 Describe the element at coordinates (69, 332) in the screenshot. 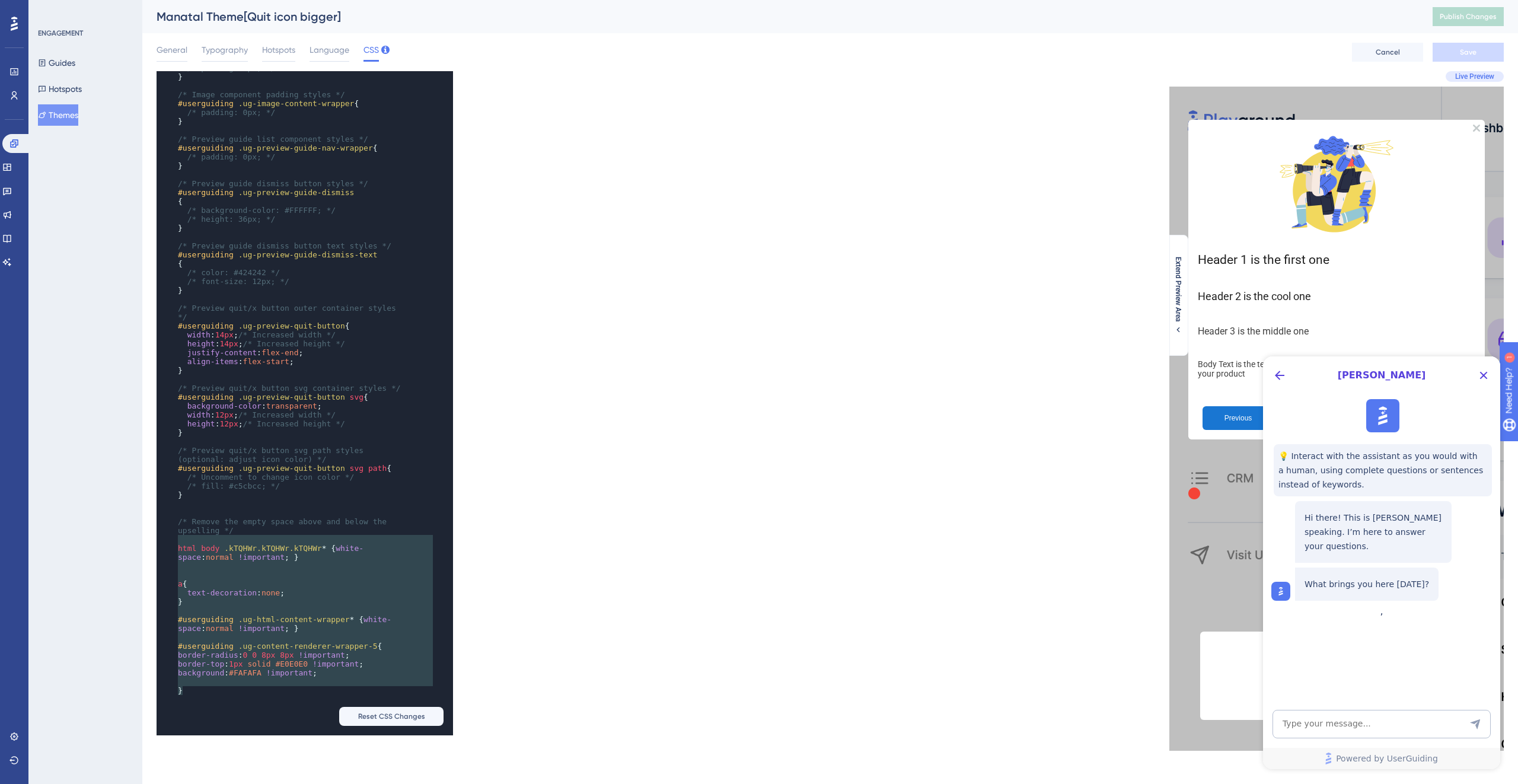

I see `button: Previous` at that location.